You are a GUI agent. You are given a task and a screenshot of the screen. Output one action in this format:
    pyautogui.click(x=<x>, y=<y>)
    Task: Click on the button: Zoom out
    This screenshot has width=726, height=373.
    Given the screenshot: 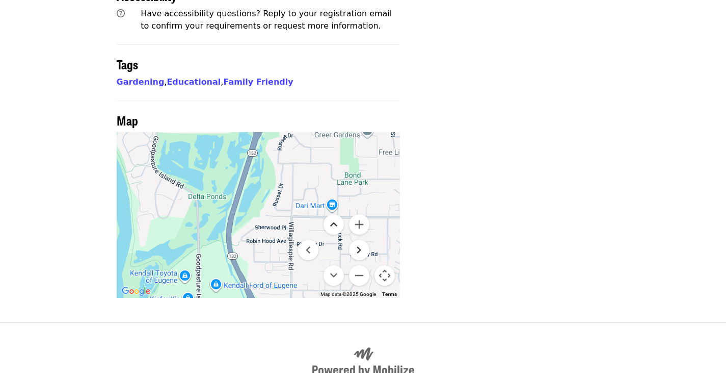 What is the action you would take?
    pyautogui.click(x=359, y=275)
    